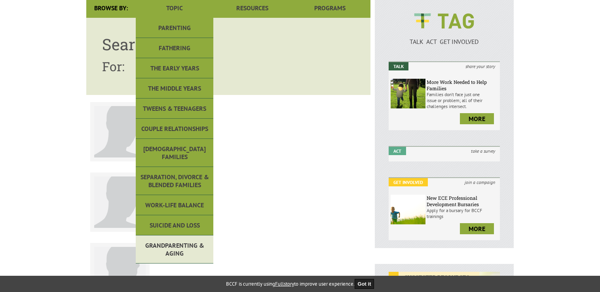 This screenshot has width=600, height=292. Describe the element at coordinates (174, 181) in the screenshot. I see `a: Separation, Divorce & Blended Families` at that location.